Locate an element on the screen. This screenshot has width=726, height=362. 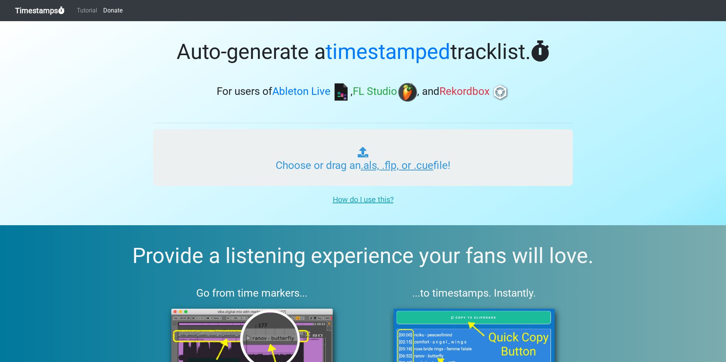
u: How do I use this? is located at coordinates (363, 200).